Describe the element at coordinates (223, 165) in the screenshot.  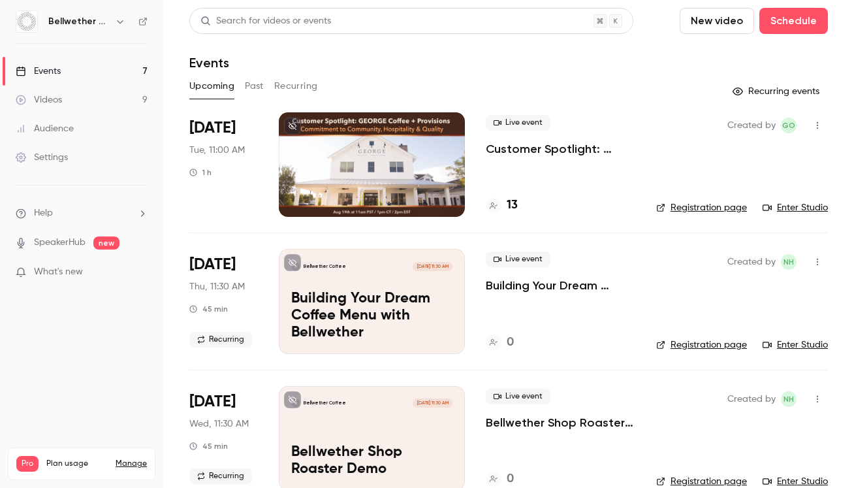
I see `div: Aug 19 Tue, 11:00 AM (America/Los Angeles)` at that location.